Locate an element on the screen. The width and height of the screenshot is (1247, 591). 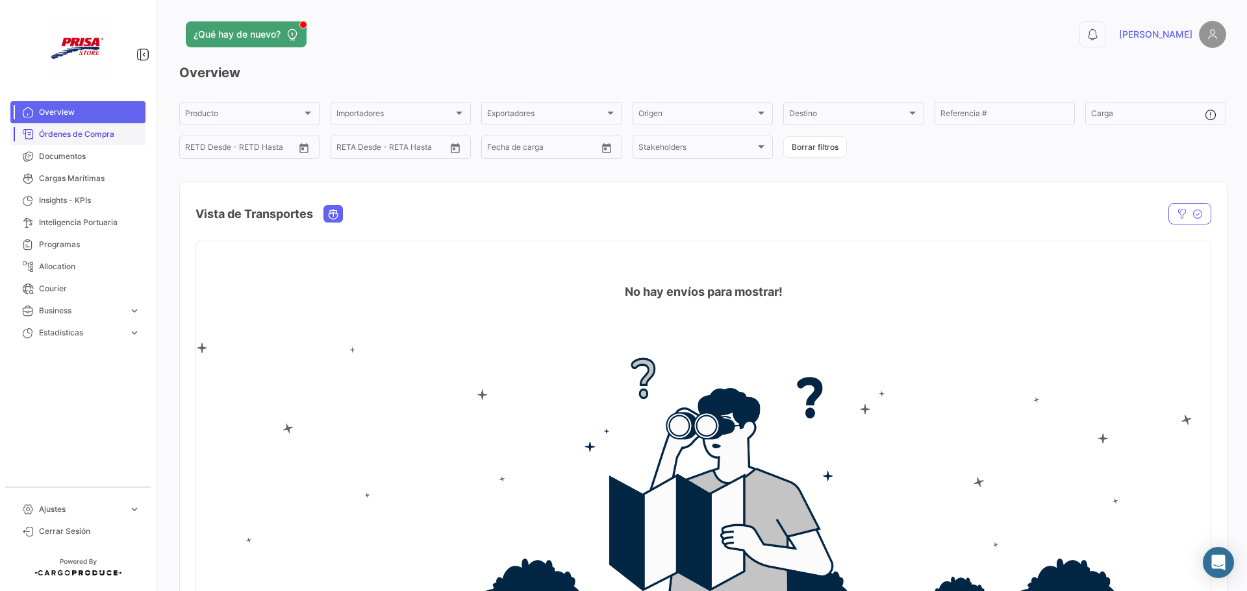
span: ¿Qué hay de nuevo? is located at coordinates (237, 34).